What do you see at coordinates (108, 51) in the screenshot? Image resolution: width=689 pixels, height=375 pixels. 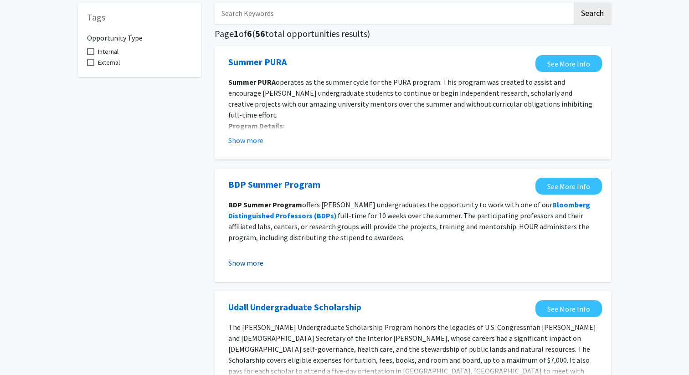 I see `span: Internal` at bounding box center [108, 51].